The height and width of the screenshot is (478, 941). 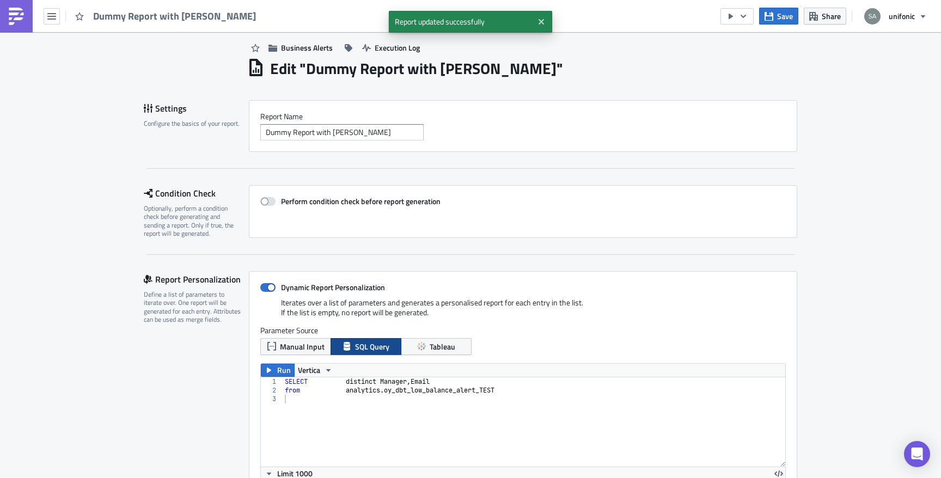 What do you see at coordinates (278, 370) in the screenshot?
I see `button: Run` at bounding box center [278, 370].